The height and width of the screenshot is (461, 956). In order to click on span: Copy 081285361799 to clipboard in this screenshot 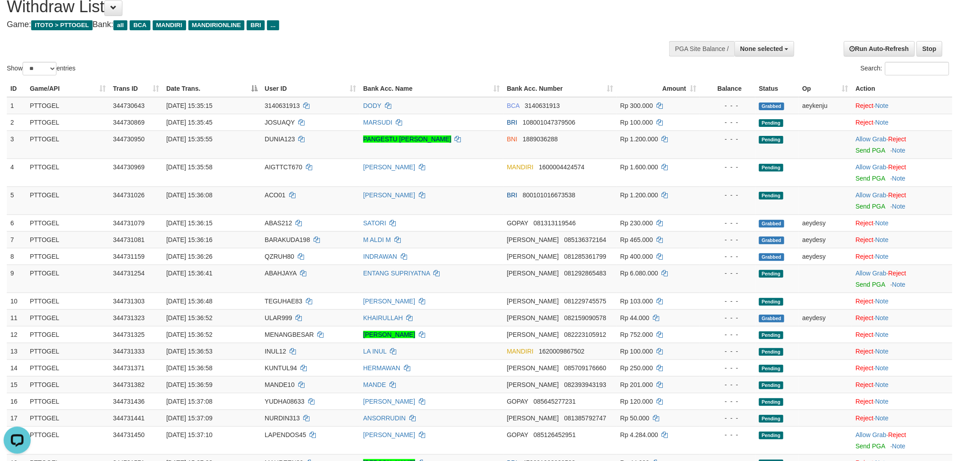, I will do `click(585, 257)`.